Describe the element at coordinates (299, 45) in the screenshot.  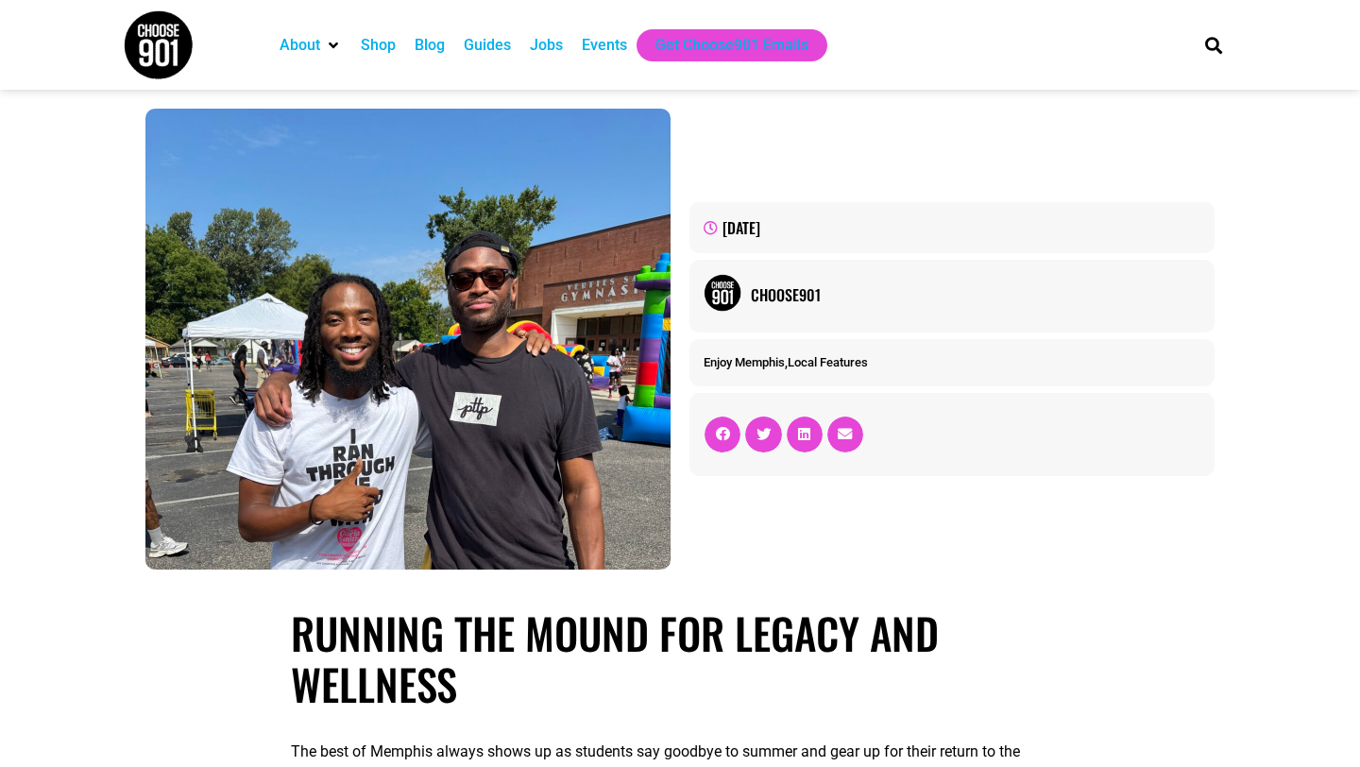
I see `a: About` at that location.